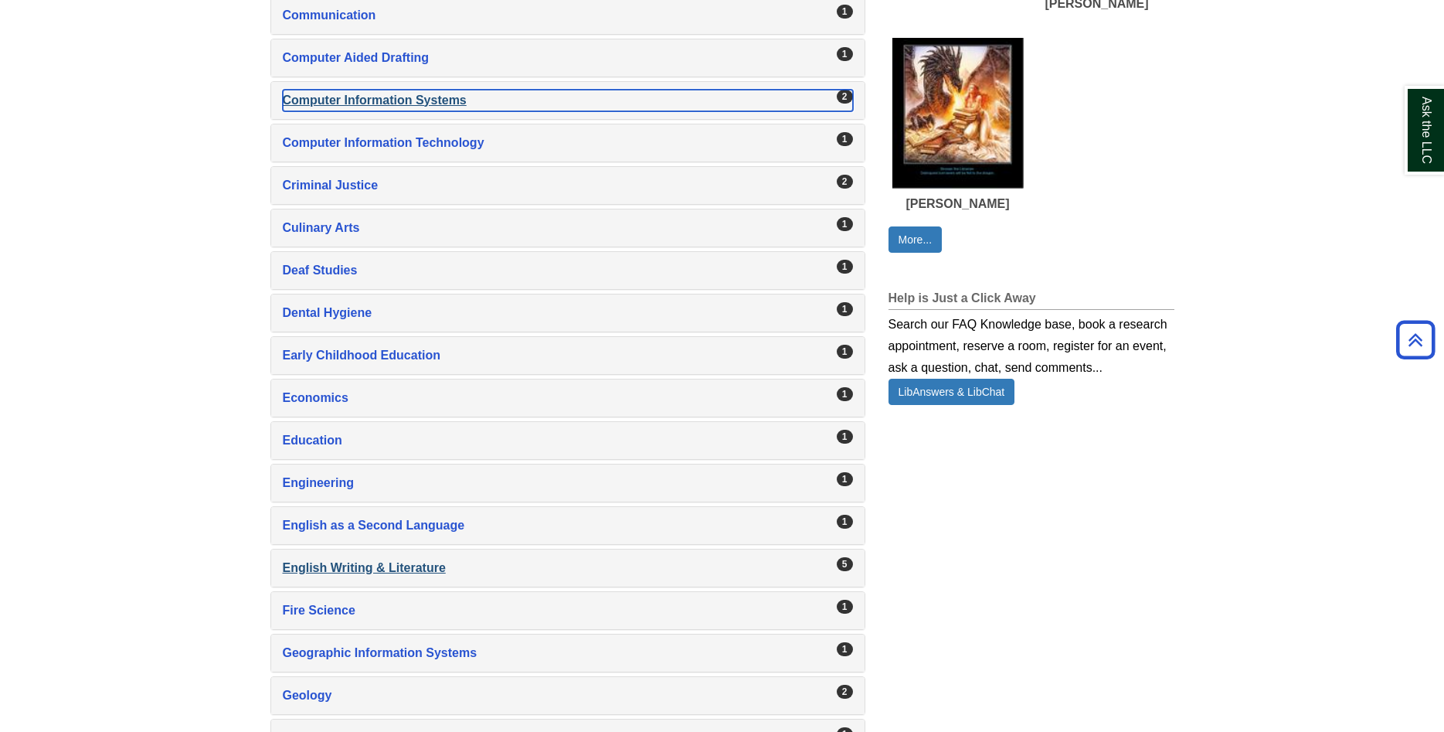 This screenshot has width=1444, height=732. What do you see at coordinates (568, 270) in the screenshot?
I see `a: Deaf Studies` at bounding box center [568, 270].